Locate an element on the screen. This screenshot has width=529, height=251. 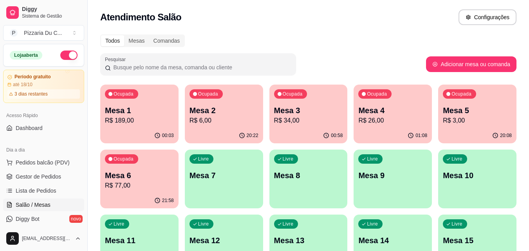
button: Configurações is located at coordinates (488, 17).